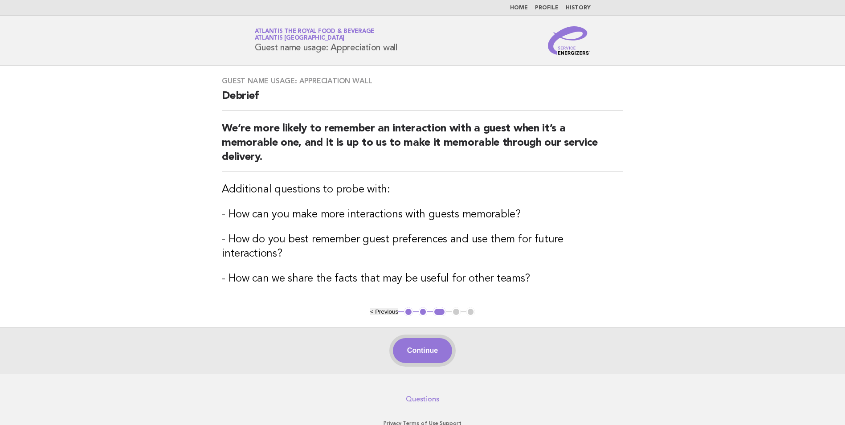 The height and width of the screenshot is (425, 845). Describe the element at coordinates (519, 8) in the screenshot. I see `a: Home` at that location.